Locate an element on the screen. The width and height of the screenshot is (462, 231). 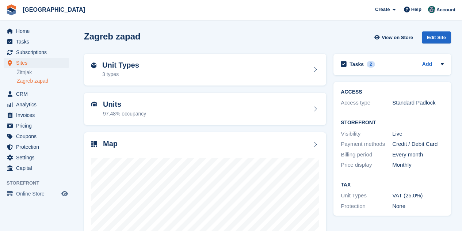
span: Invoices is located at coordinates (38, 115).